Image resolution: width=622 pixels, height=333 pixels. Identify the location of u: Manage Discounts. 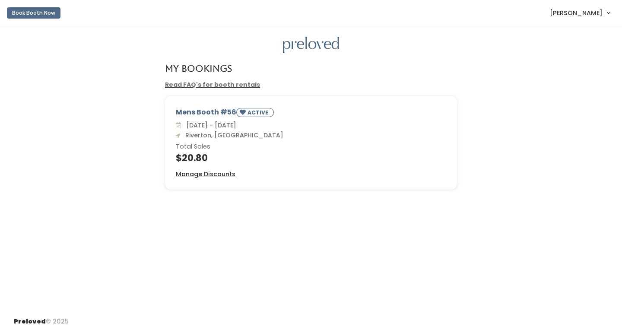
(206, 174).